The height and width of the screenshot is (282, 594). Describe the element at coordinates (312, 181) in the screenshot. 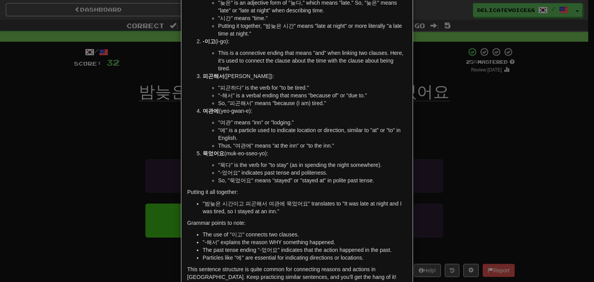

I see `li: So, "묵었어요" means "stayed" or "stayed at" in polite past tense.` at that location.